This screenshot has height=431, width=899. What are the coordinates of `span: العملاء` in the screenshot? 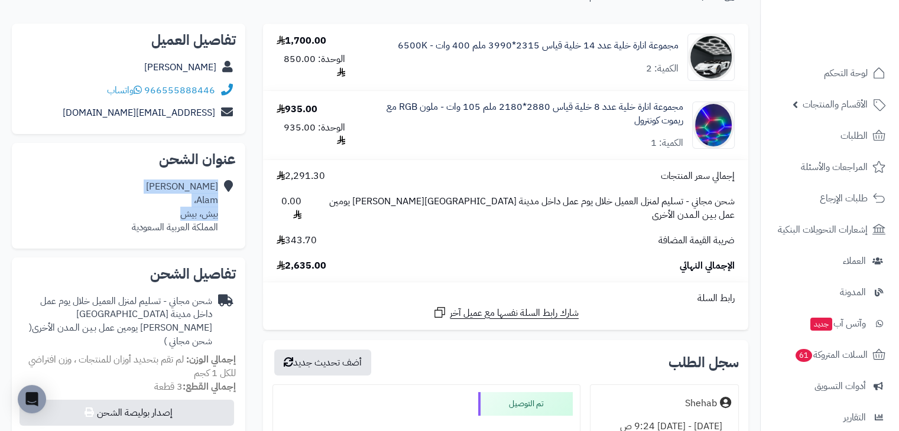 It's located at (854, 261).